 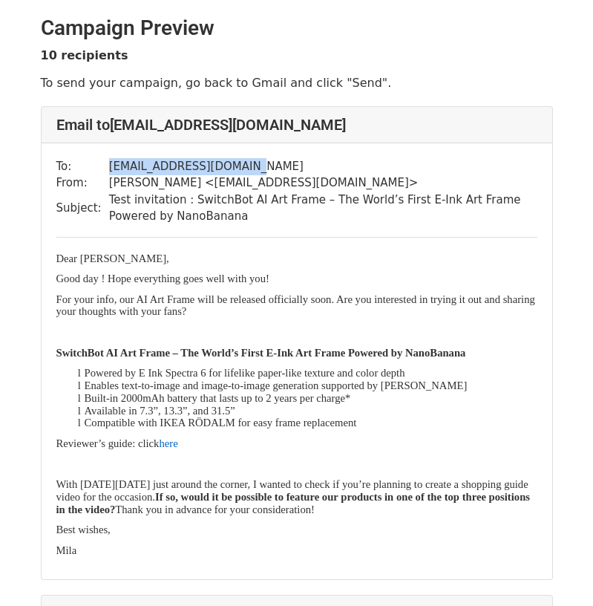 I want to click on span: re planning to create a shopping guide video for the occasion. Thank you in advance for your cons..., so click(x=293, y=497).